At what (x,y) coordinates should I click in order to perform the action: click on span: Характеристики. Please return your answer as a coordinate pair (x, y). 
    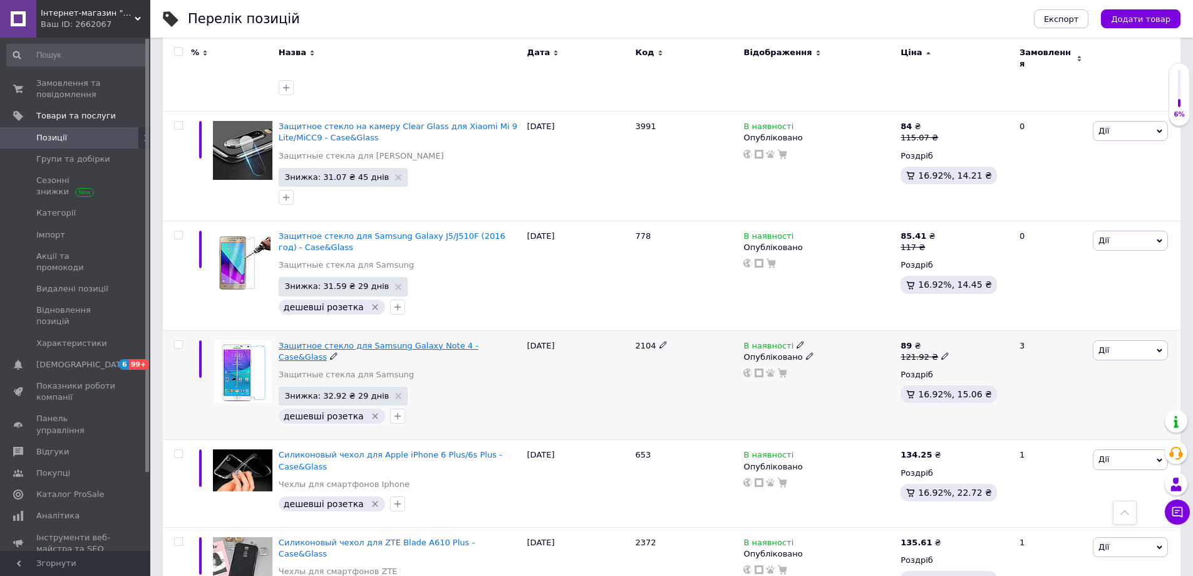
    Looking at the image, I should click on (71, 343).